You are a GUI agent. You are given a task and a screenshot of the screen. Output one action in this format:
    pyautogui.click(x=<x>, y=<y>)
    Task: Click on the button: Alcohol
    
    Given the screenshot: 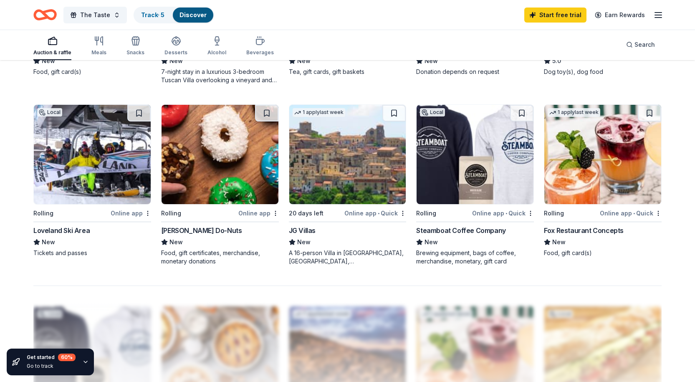 What is the action you would take?
    pyautogui.click(x=217, y=46)
    